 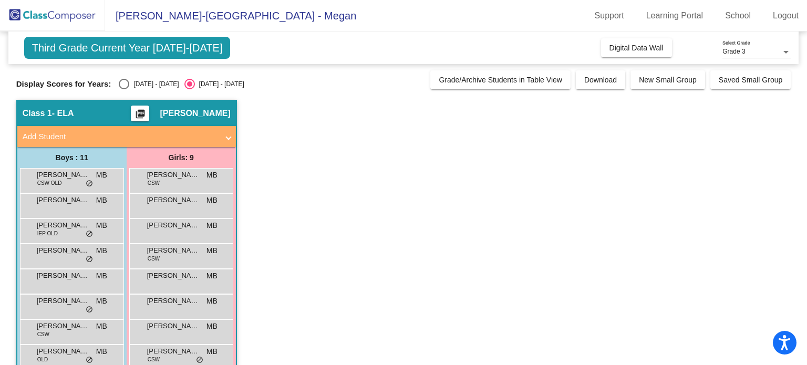 I want to click on span: IEP OLD, so click(x=47, y=233).